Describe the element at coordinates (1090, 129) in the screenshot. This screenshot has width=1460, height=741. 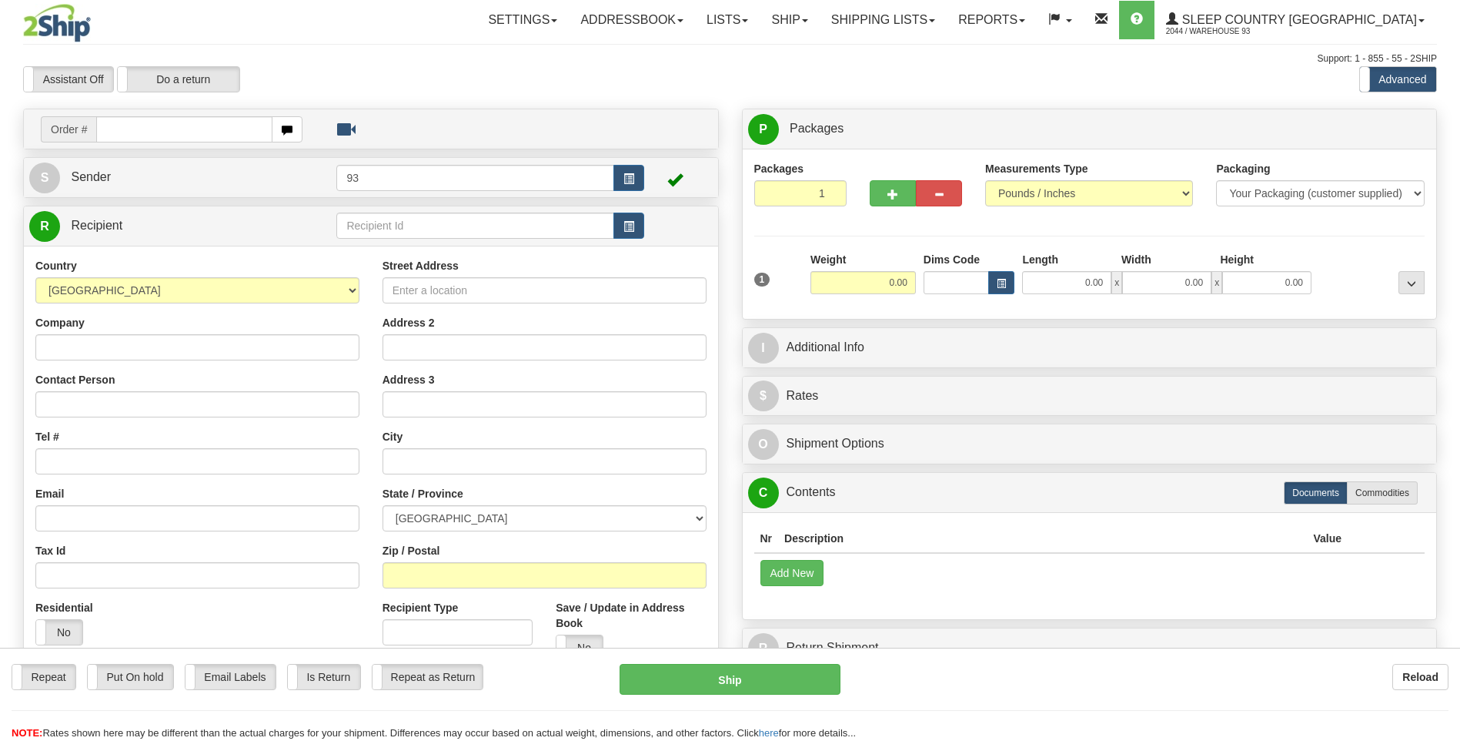
I see `a: P Packages` at that location.